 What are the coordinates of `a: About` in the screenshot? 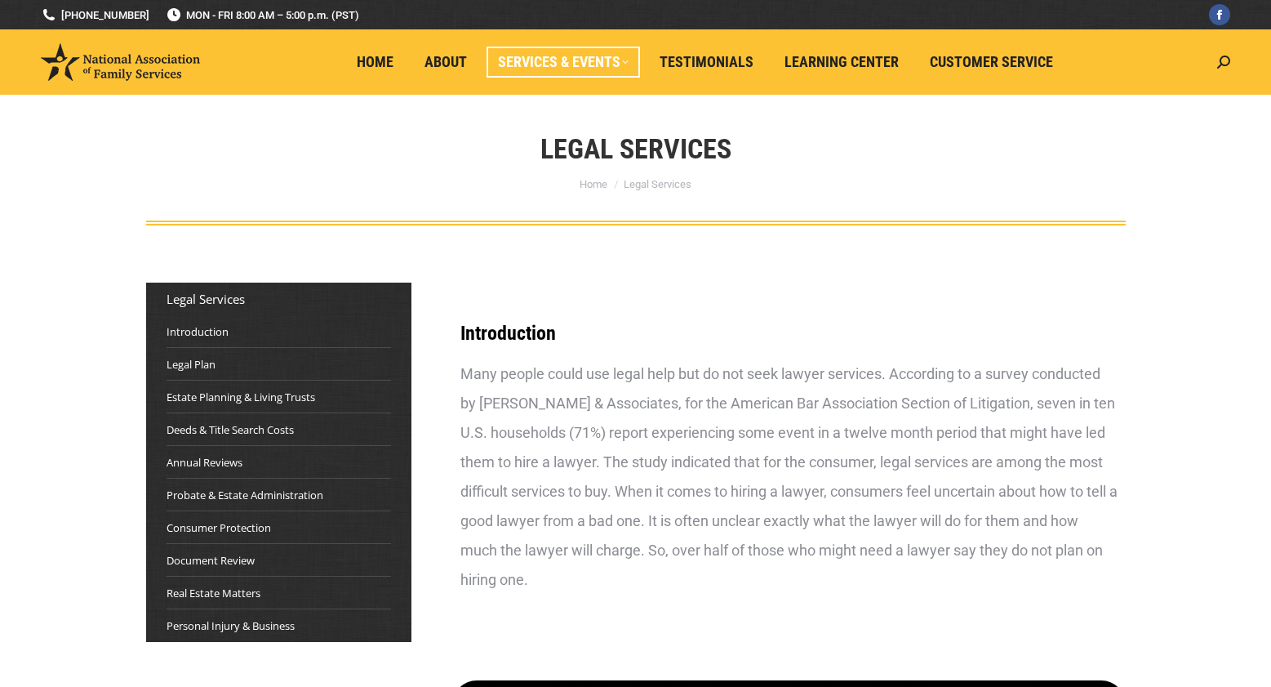 It's located at (446, 62).